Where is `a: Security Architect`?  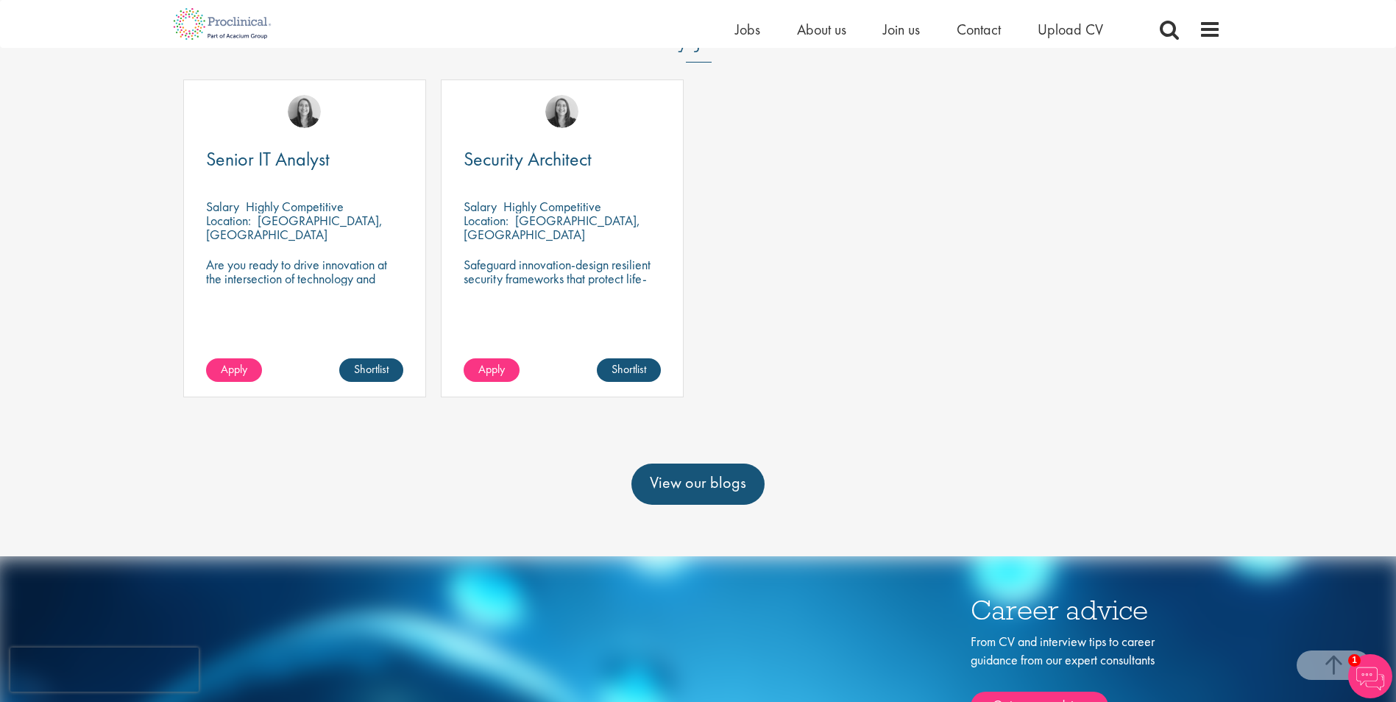
a: Security Architect is located at coordinates (562, 159).